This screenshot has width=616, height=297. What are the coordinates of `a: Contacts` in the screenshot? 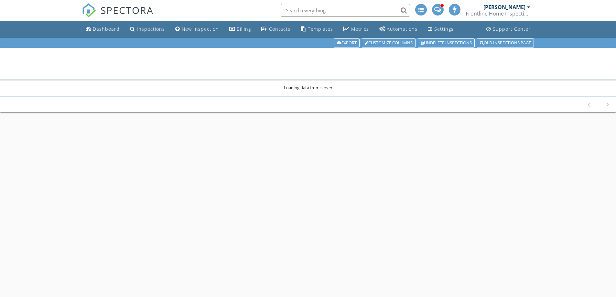 It's located at (276, 29).